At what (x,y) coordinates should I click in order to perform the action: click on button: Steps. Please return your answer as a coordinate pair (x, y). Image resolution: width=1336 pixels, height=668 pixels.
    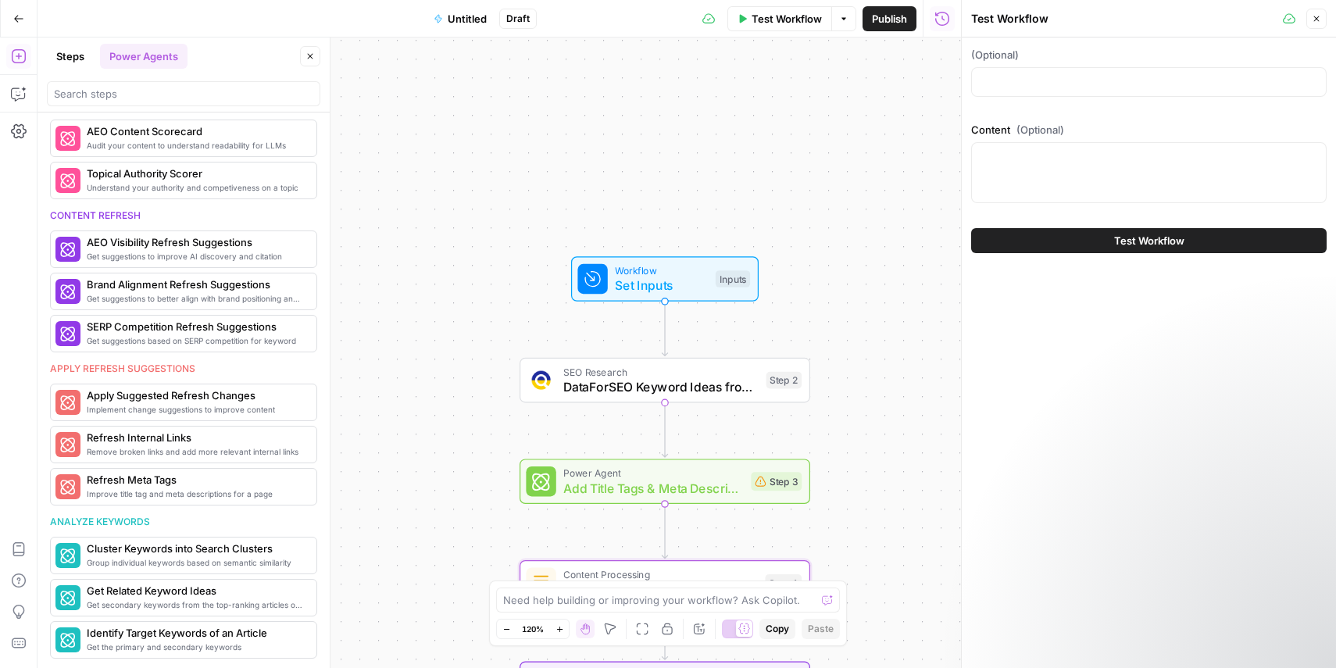
    Looking at the image, I should click on (70, 56).